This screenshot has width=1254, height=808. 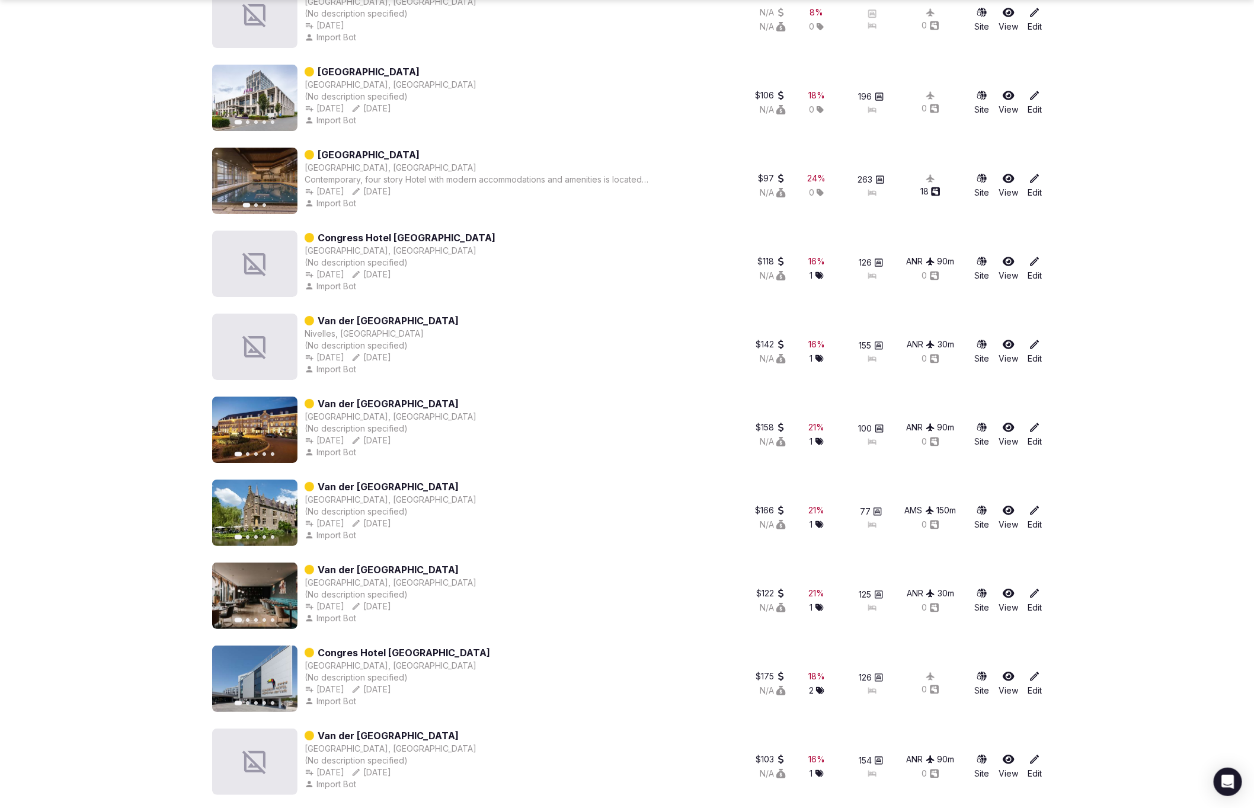 What do you see at coordinates (255, 513) in the screenshot?
I see `img: Featured image for Van der Valk Hotel Kasteel Terworm` at bounding box center [255, 513].